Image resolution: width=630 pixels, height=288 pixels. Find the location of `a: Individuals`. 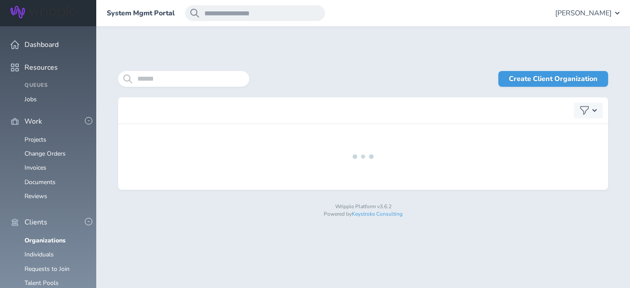

a: Individuals is located at coordinates (39, 254).